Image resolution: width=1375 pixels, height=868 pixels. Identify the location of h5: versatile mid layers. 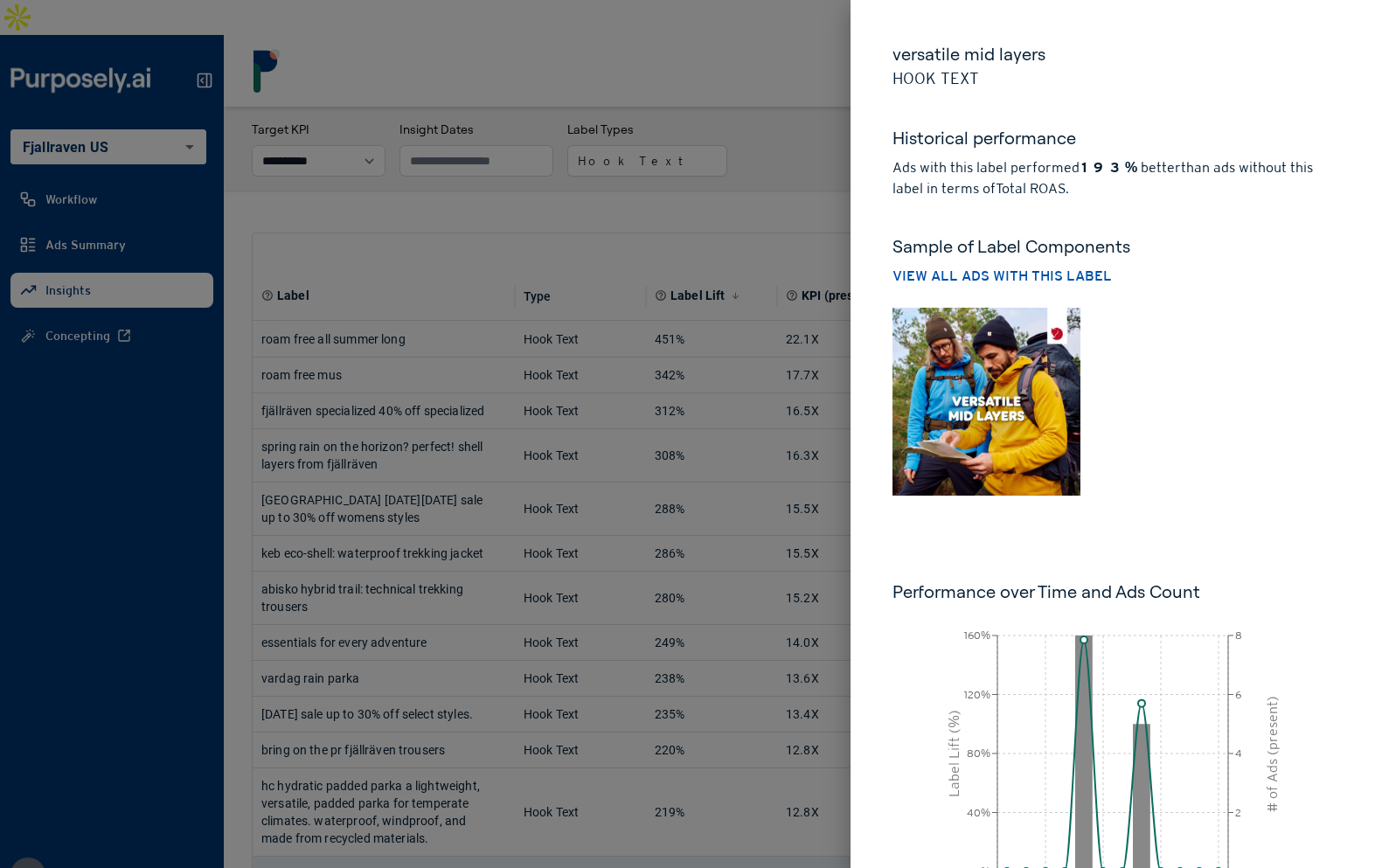
(1113, 54).